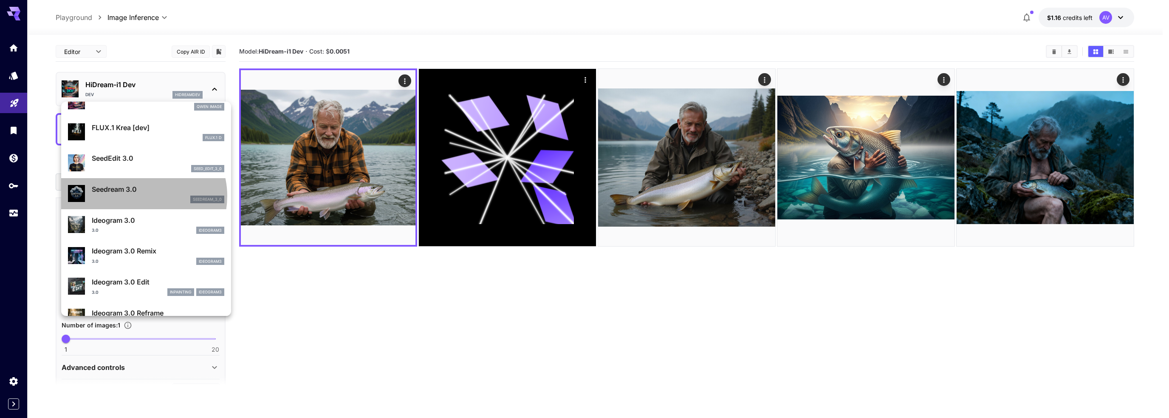  I want to click on div: Ideogram 3.03.0ideogram3, so click(146, 224).